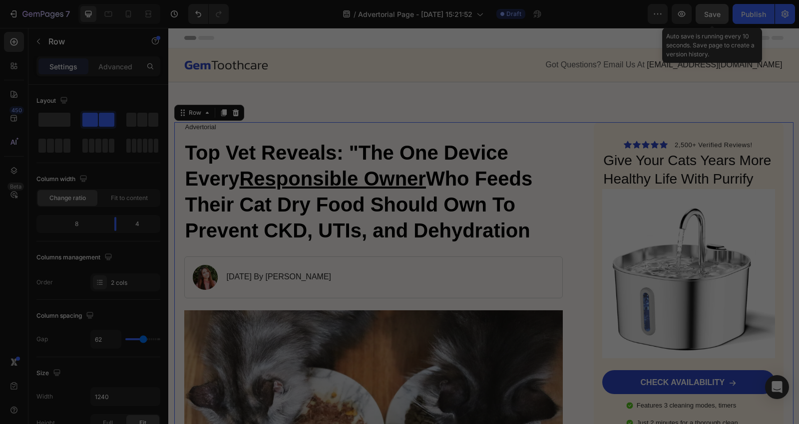 The width and height of the screenshot is (799, 424). Describe the element at coordinates (37, 250) in the screenshot. I see `img: gempages_432750572815254551-5bd19a03-1671-4143-86b7-bde027ed01d1.webp` at that location.